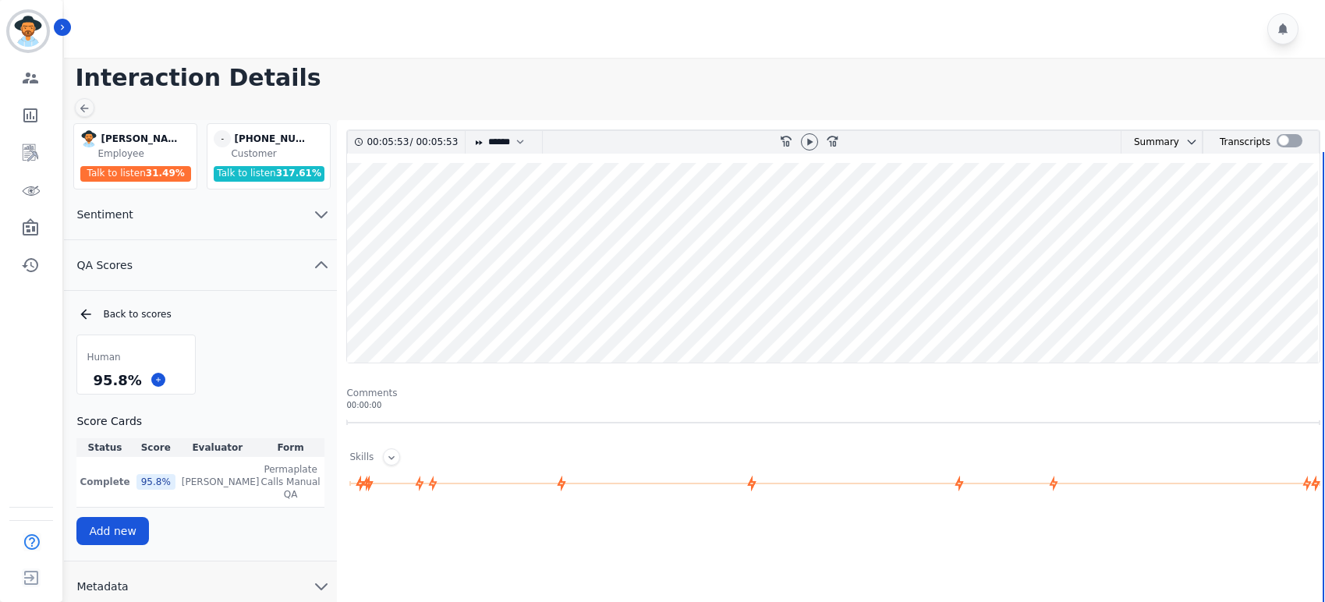 This screenshot has width=1325, height=602. I want to click on span: QA Scores, so click(105, 265).